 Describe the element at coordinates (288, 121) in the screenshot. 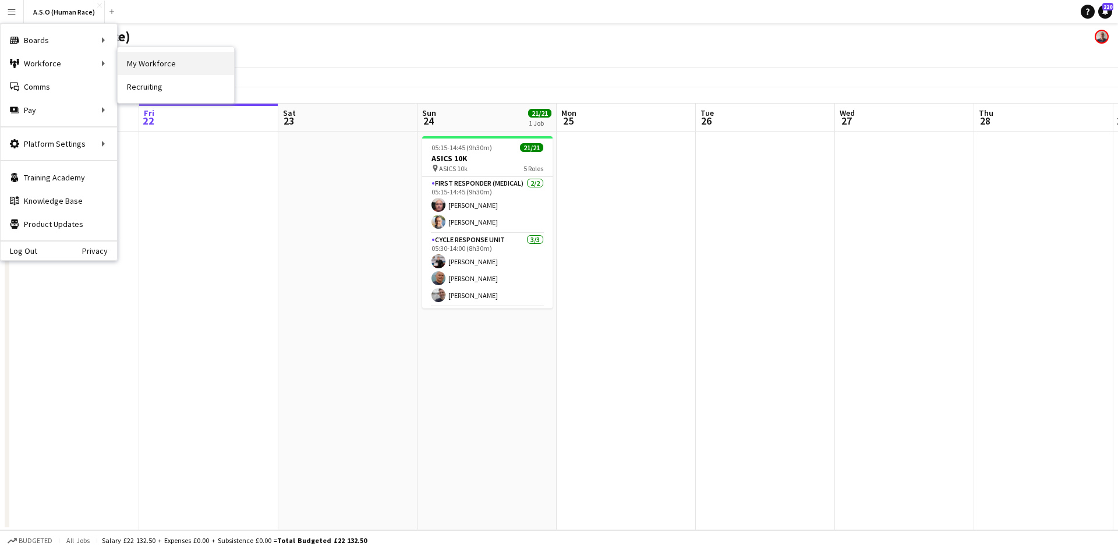

I see `span: 23` at that location.